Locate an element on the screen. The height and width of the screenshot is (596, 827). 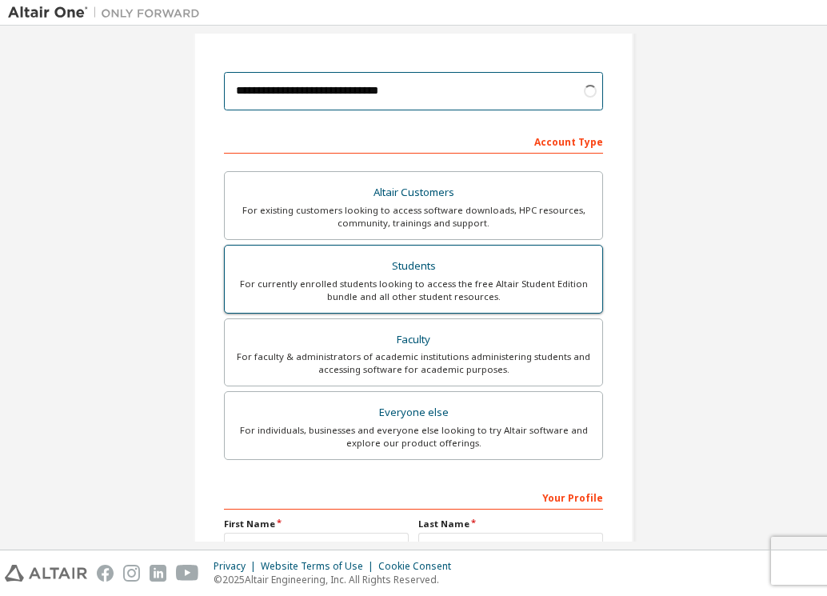
div: For faculty & administrators of academic institutions administering students and accessing softwa... is located at coordinates (413, 363).